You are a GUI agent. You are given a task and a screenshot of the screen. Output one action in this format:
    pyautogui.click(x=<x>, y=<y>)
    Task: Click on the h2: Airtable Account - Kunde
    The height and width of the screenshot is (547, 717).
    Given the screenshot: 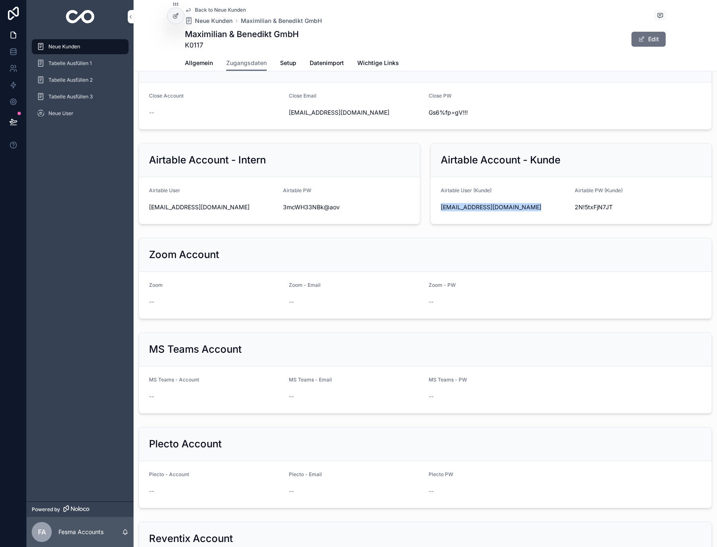 What is the action you would take?
    pyautogui.click(x=500, y=160)
    